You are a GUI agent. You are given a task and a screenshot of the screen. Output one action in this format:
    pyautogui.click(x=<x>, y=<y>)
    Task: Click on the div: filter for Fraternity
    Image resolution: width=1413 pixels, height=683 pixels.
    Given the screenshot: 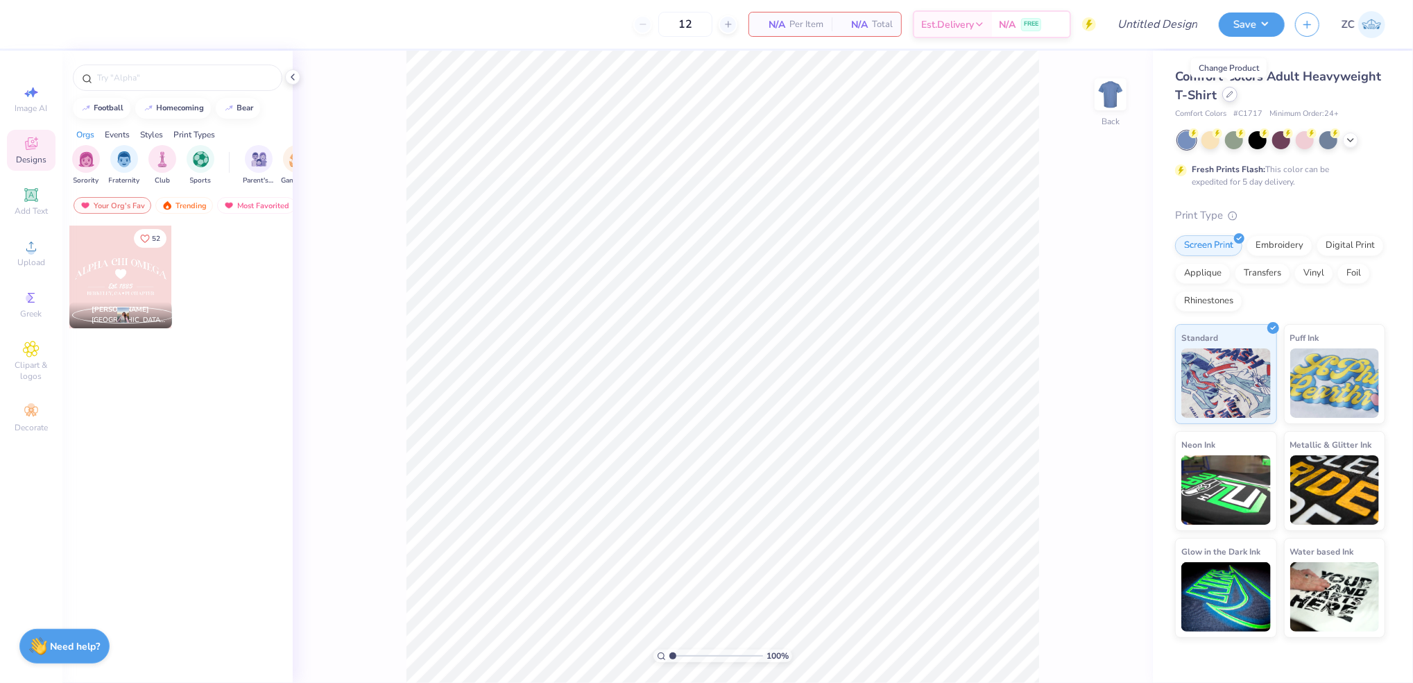 What is the action you would take?
    pyautogui.click(x=124, y=165)
    